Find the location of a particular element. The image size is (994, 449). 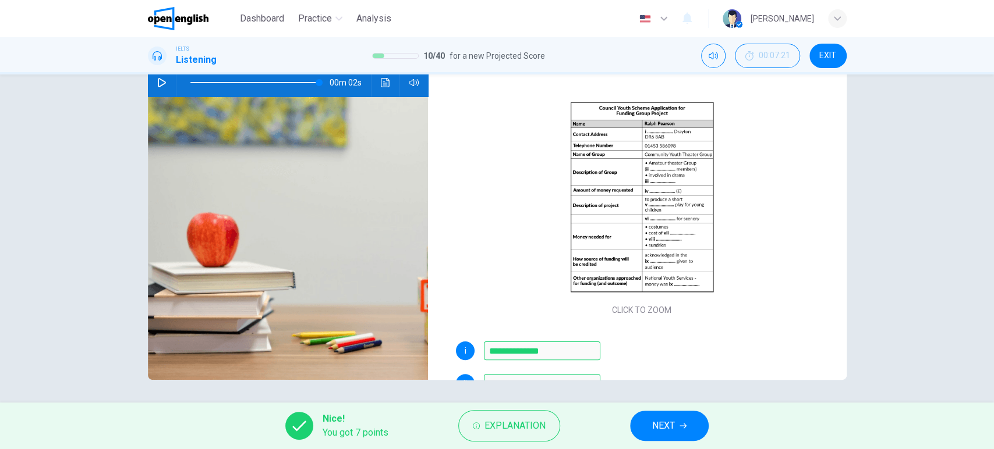

button: EXIT is located at coordinates (828, 56).